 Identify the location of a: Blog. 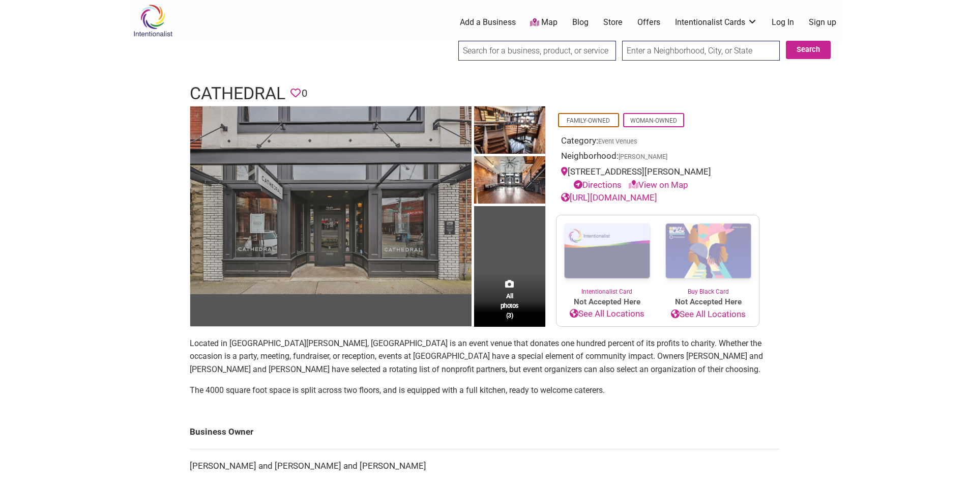
(580, 22).